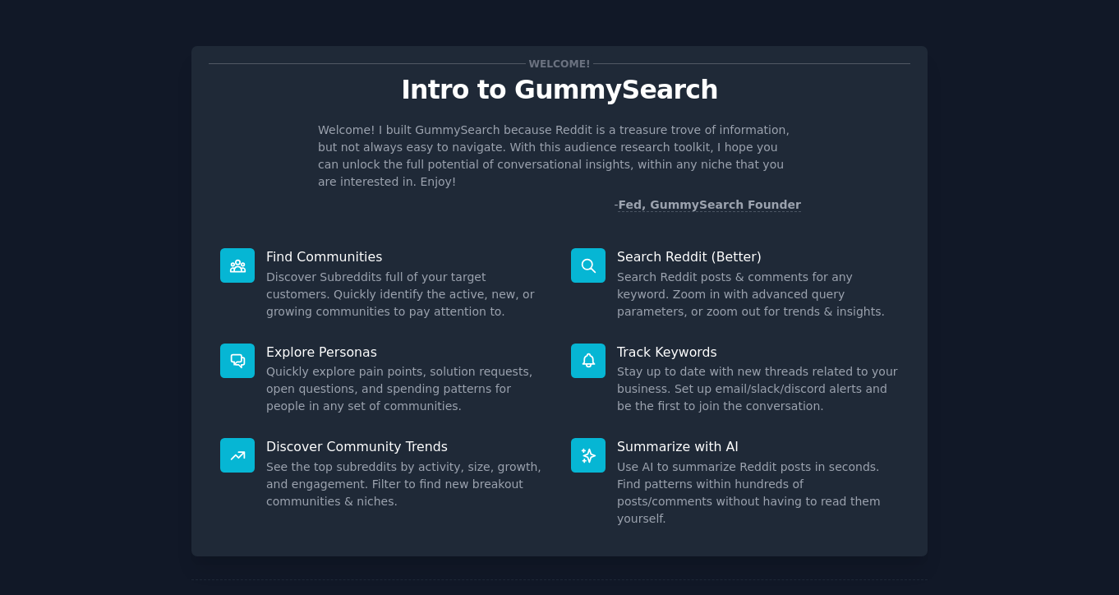  I want to click on p: Search Reddit (Better), so click(758, 256).